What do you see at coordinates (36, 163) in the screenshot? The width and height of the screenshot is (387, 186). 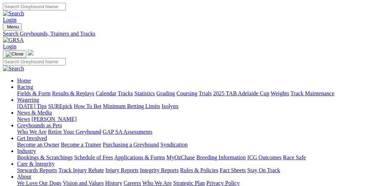 I see `a: Care & Integrity` at bounding box center [36, 163].